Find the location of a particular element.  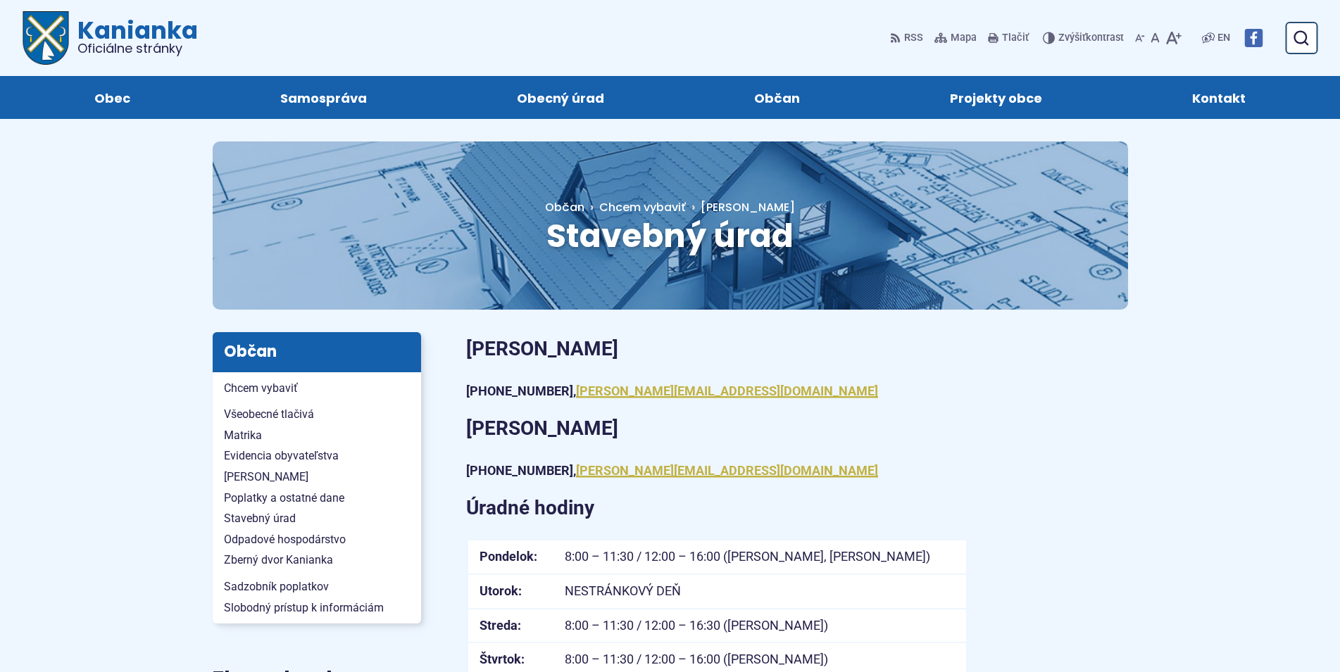

span: Matrika is located at coordinates (317, 436).